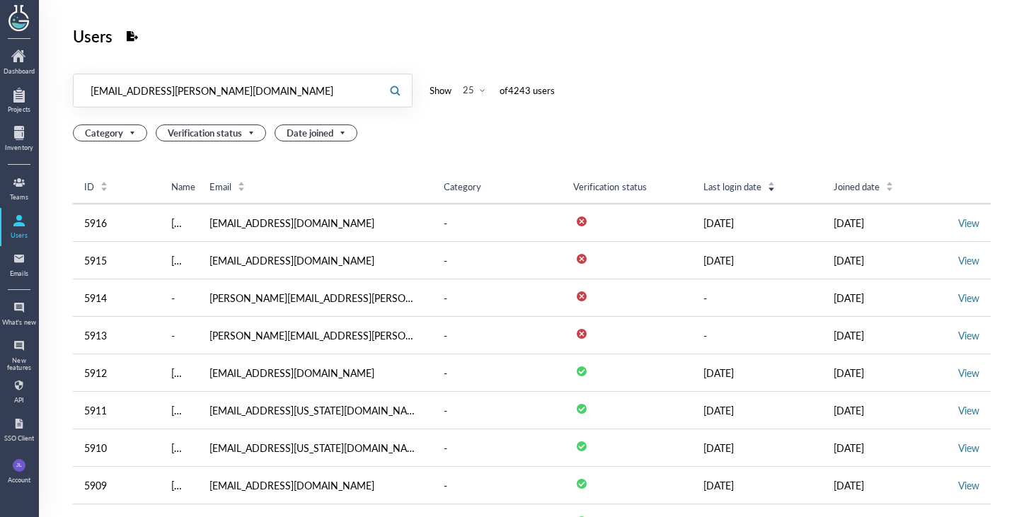 Image resolution: width=1019 pixels, height=517 pixels. Describe the element at coordinates (116, 448) in the screenshot. I see `td: 5910` at that location.